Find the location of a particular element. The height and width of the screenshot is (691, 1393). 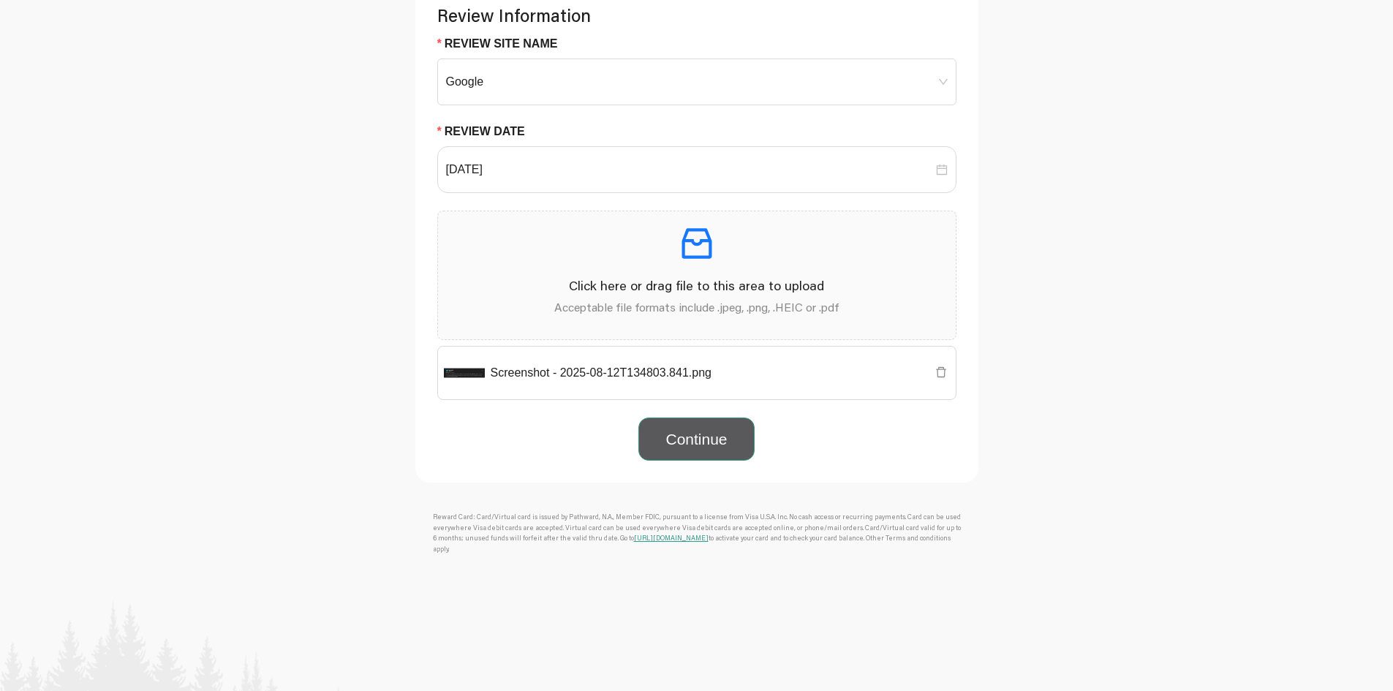

input: Review Date is located at coordinates (690, 170).